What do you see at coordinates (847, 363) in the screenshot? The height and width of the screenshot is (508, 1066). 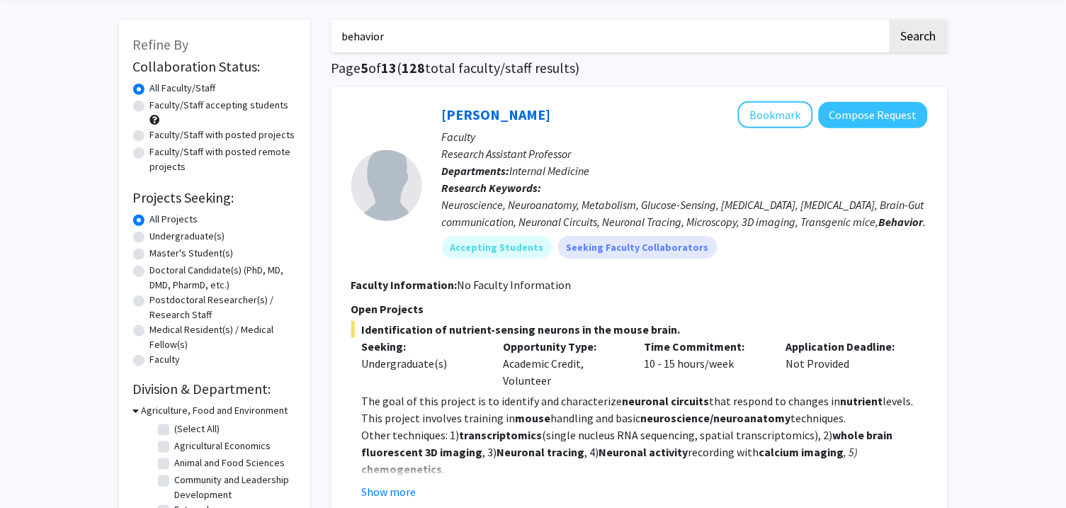 I see `div: Not Provided` at bounding box center [847, 363].